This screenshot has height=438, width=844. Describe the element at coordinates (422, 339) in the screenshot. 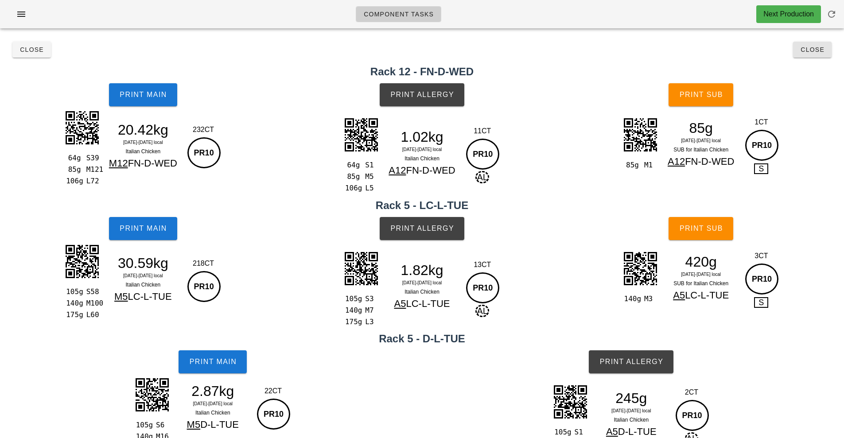

I see `h2: Rack 5 - D-L-TUE` at that location.